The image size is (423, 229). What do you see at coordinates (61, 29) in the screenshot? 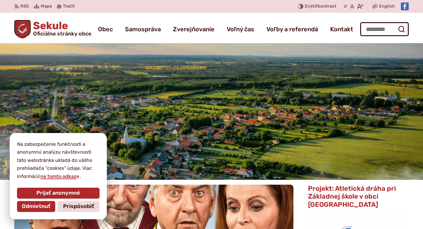
I see `h1: Sekule` at bounding box center [61, 29].